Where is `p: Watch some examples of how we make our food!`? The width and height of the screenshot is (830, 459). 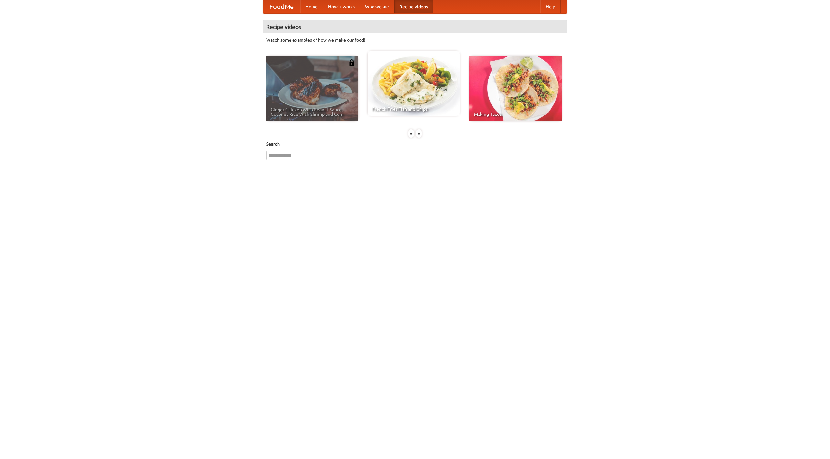 p: Watch some examples of how we make our food! is located at coordinates (415, 40).